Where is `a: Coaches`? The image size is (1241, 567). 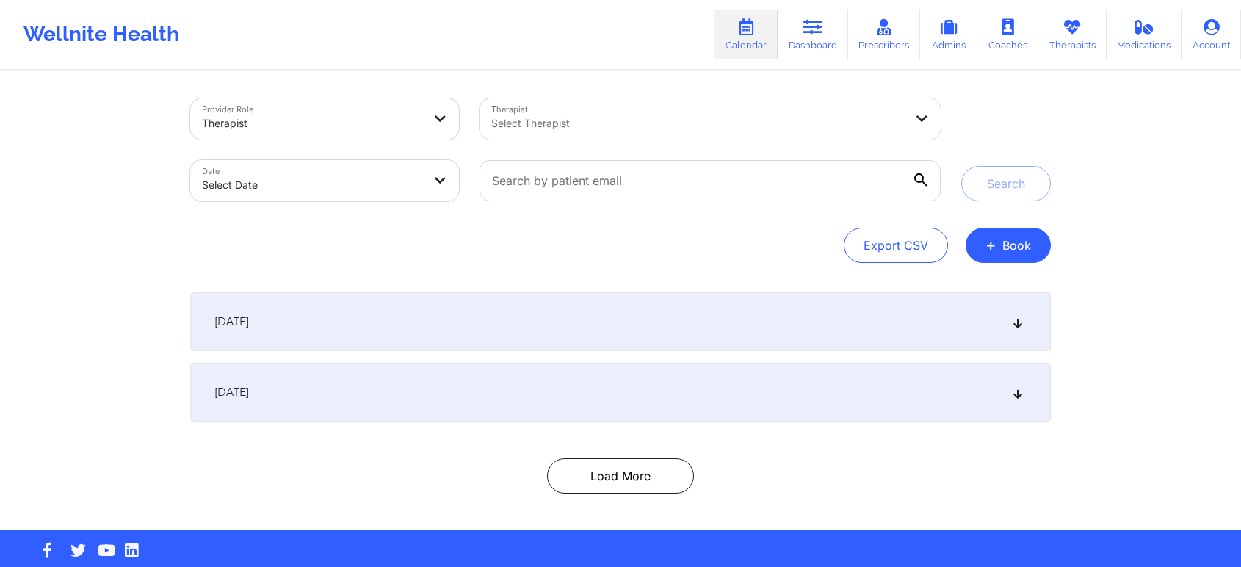
a: Coaches is located at coordinates (1007, 34).